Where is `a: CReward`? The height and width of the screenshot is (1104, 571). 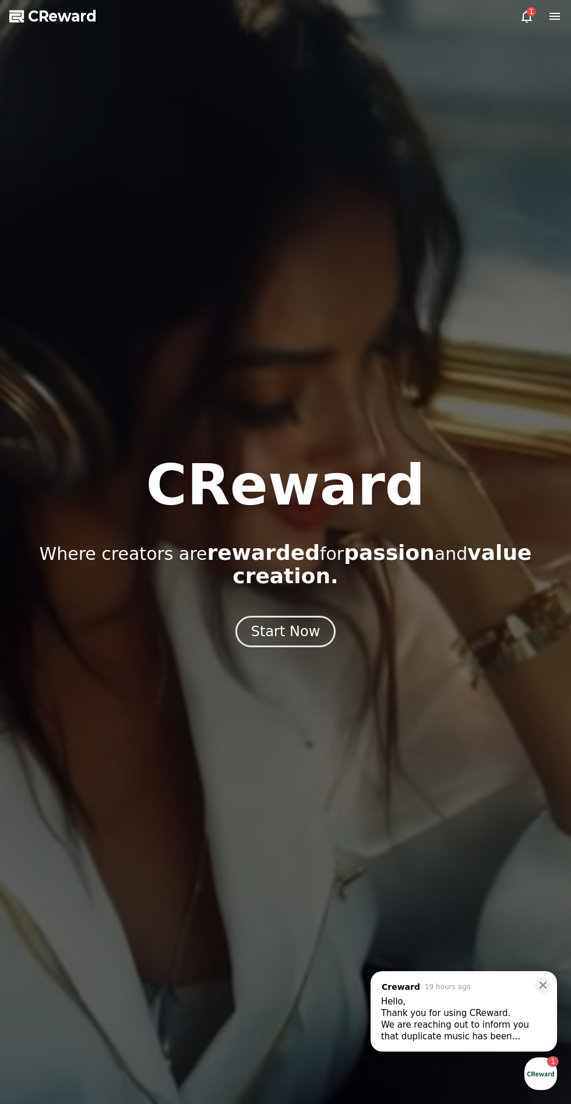
a: CReward is located at coordinates (53, 16).